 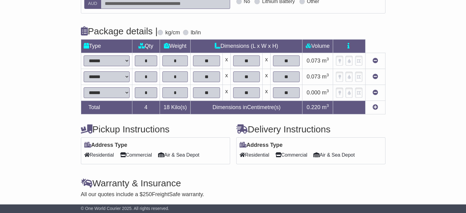 I want to click on label: lb/in, so click(x=196, y=33).